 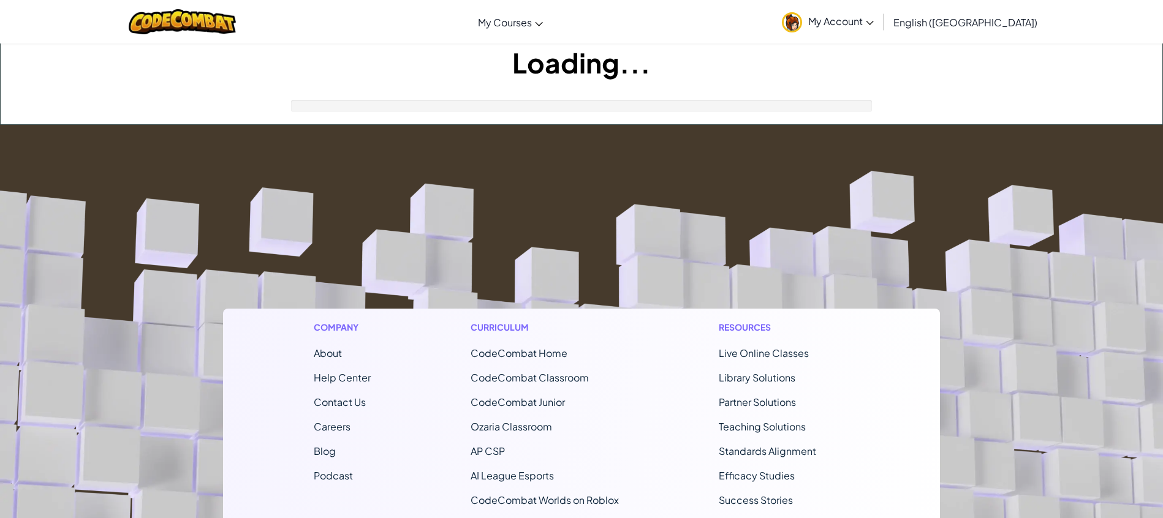 What do you see at coordinates (783, 327) in the screenshot?
I see `h1: Resources` at bounding box center [783, 327].